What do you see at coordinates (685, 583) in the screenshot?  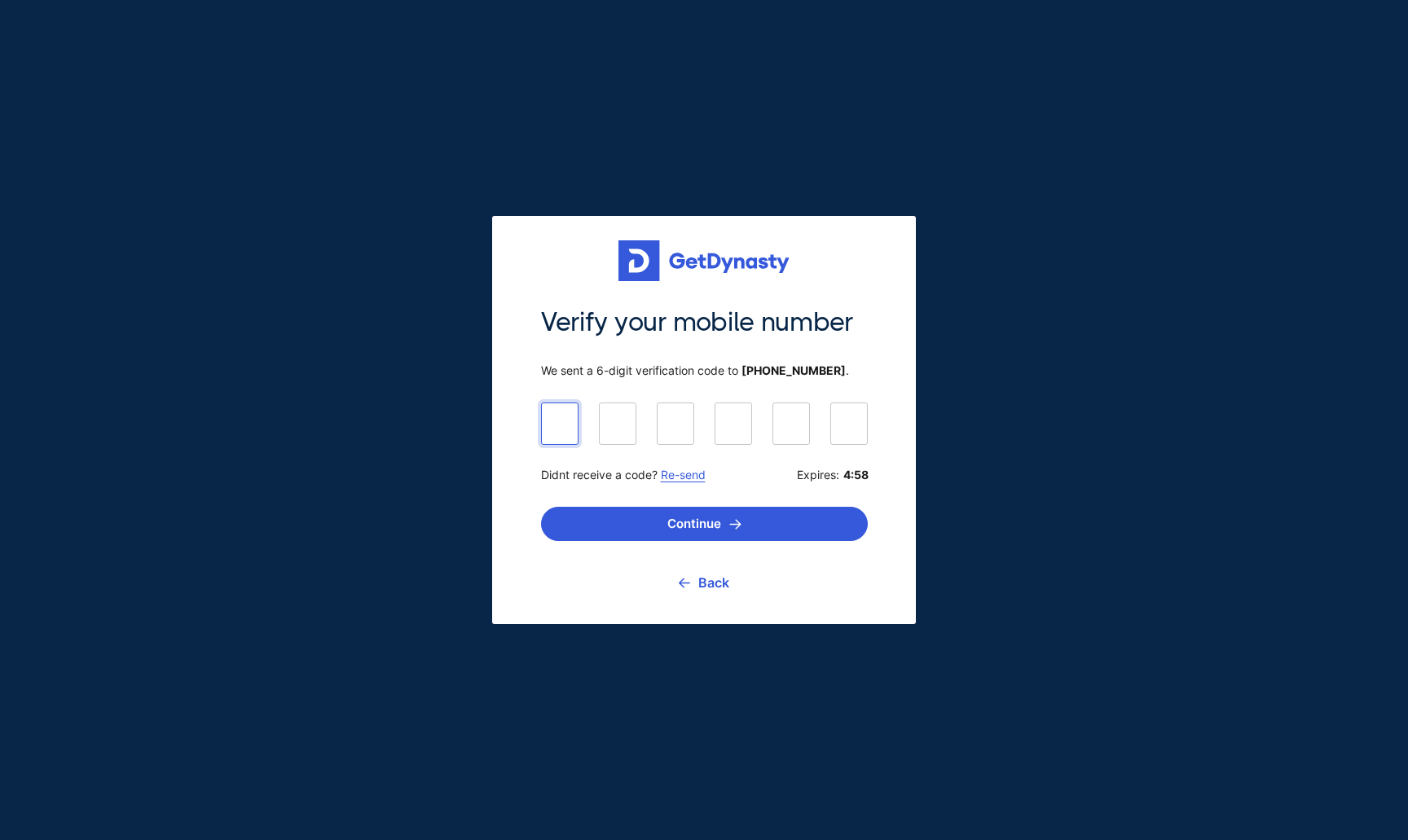 I see `img: go back icon` at bounding box center [685, 583].